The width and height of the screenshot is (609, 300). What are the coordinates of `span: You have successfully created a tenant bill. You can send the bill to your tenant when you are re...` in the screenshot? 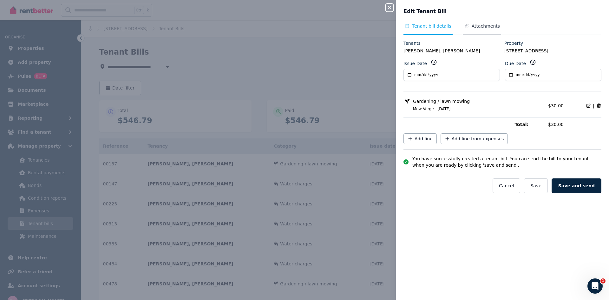 It's located at (507, 162).